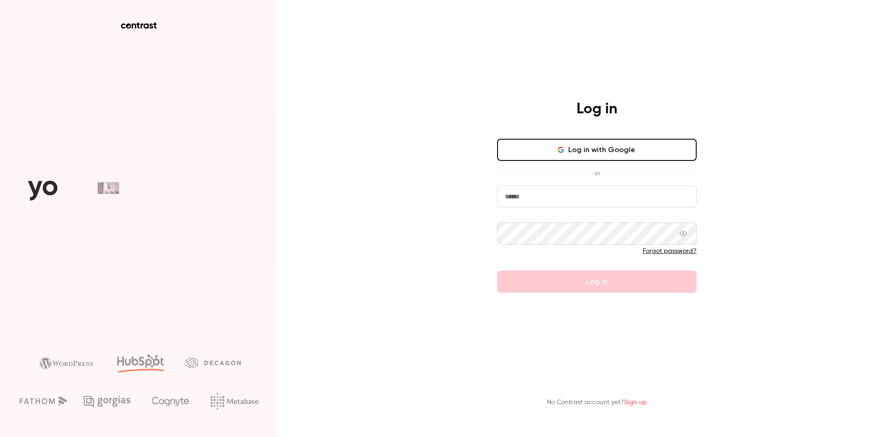 The width and height of the screenshot is (887, 437). Describe the element at coordinates (597, 402) in the screenshot. I see `p: No Contrast account yet?` at that location.